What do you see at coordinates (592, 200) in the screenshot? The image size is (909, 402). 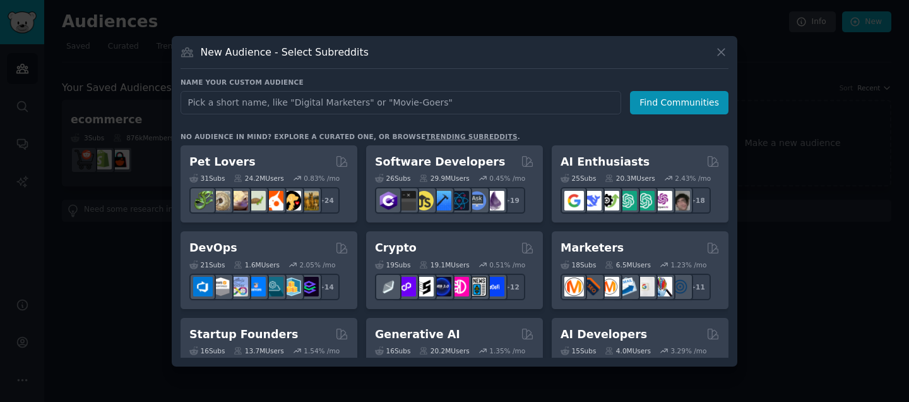 I see `img: DeepSeek` at bounding box center [592, 200].